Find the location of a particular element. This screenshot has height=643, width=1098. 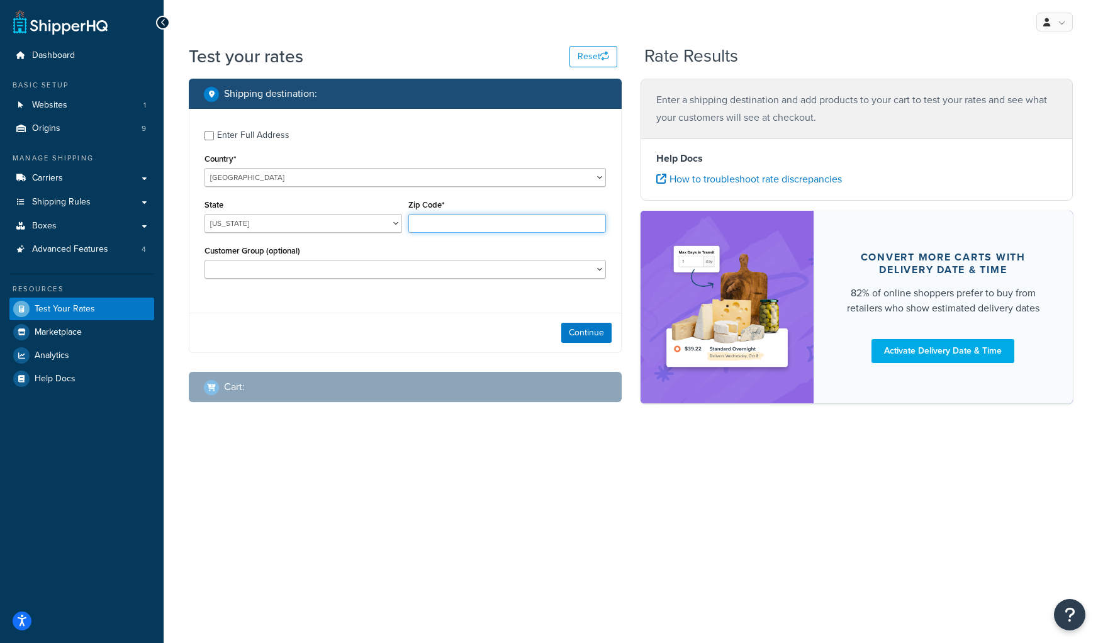

button: Reset is located at coordinates (593, 57).